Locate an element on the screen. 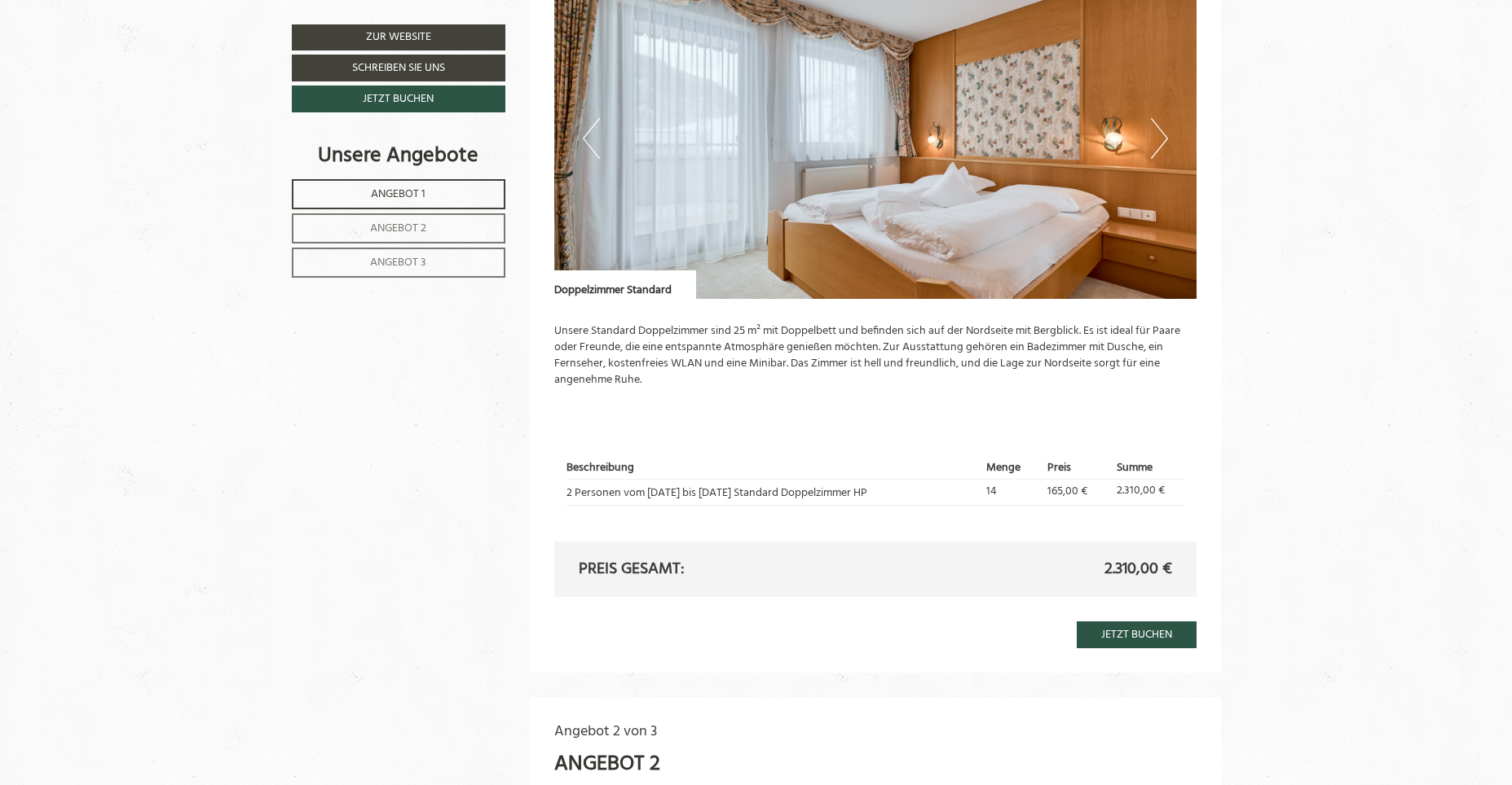  span: Angebot 2 von 3 is located at coordinates (606, 732).